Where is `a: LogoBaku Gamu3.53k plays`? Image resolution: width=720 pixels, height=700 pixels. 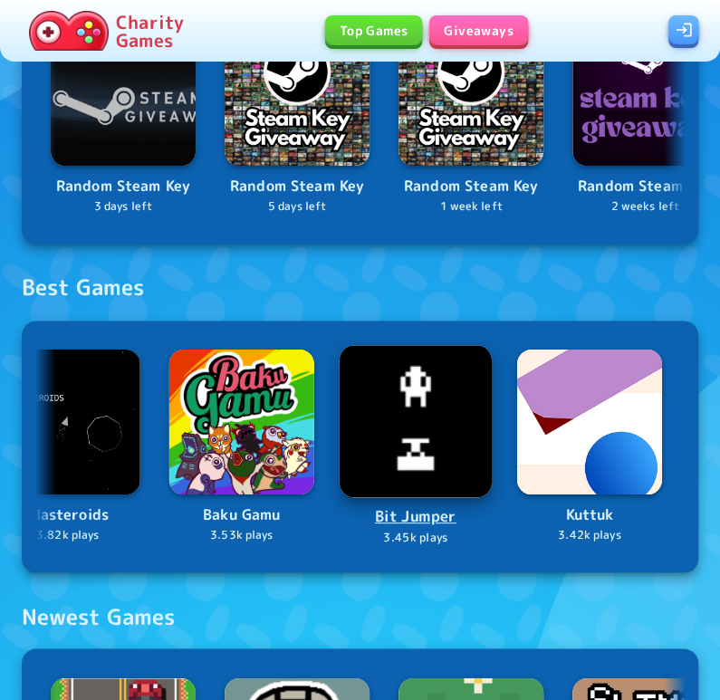 a: LogoBaku Gamu3.53k plays is located at coordinates (242, 446).